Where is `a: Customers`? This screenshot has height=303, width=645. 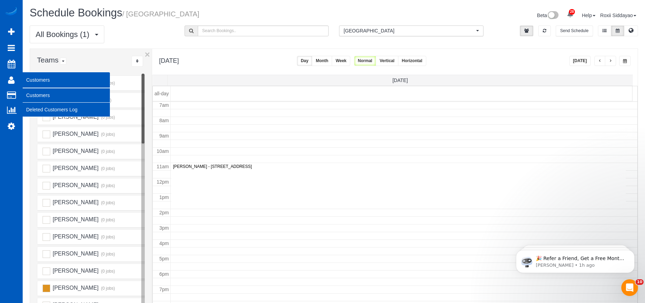 a: Customers is located at coordinates (66, 95).